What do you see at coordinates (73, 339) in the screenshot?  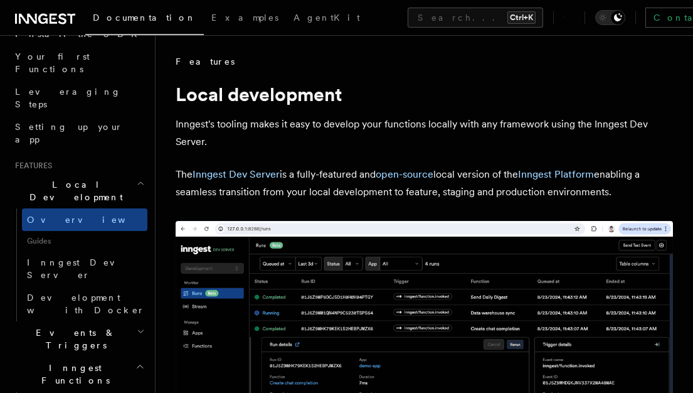 I see `span: Events & Triggers` at bounding box center [73, 339].